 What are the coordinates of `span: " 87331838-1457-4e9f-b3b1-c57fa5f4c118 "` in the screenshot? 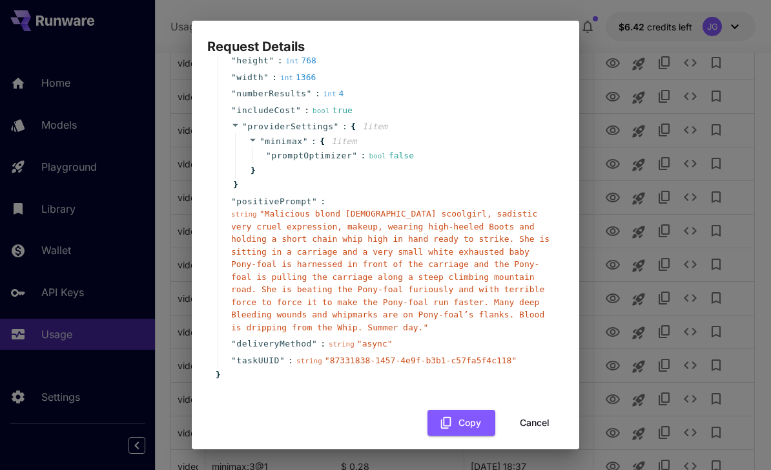 It's located at (421, 360).